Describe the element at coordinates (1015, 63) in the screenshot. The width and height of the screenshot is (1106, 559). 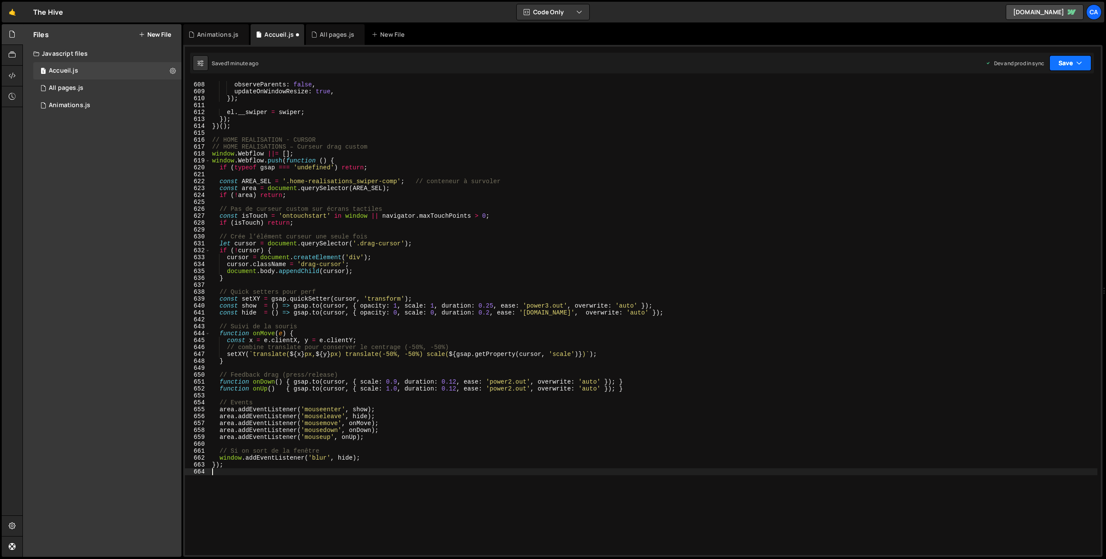
I see `div: Dev and prod in sync` at that location.